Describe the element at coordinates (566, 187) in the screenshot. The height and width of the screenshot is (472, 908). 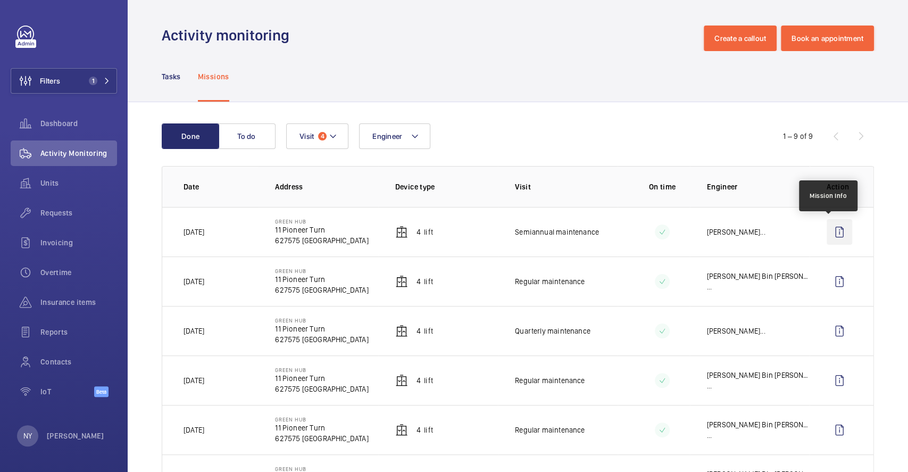
I see `p: Visit` at that location.